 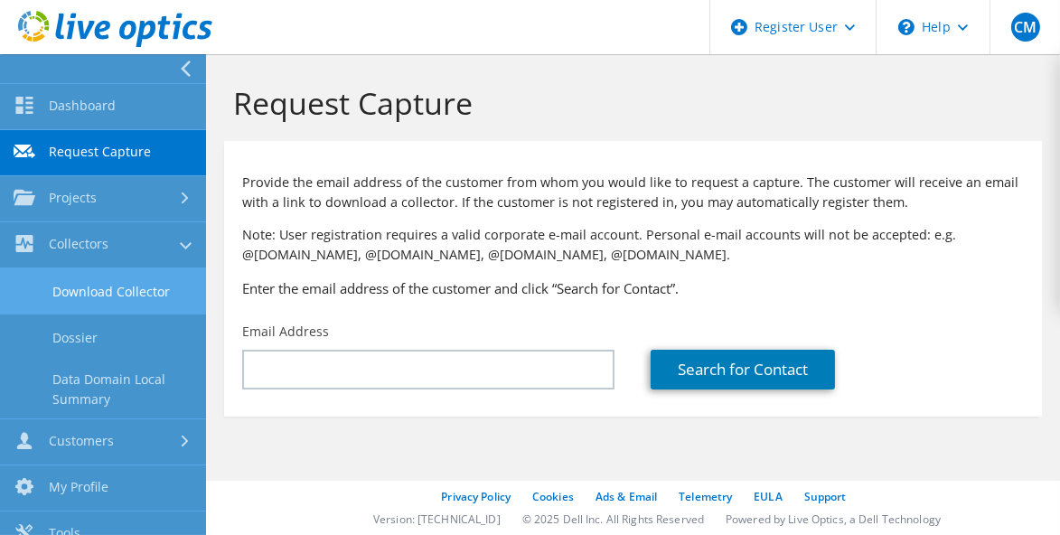 What do you see at coordinates (553, 496) in the screenshot?
I see `a: Cookies` at bounding box center [553, 496].